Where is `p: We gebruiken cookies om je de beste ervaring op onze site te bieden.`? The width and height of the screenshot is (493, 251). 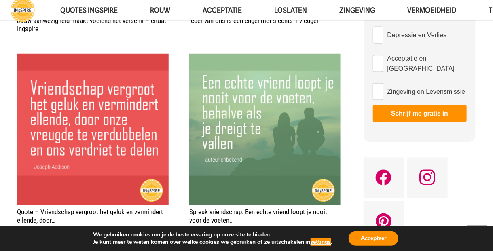
p: We gebruiken cookies om je de beste ervaring op onze site te bieden. is located at coordinates (213, 235).